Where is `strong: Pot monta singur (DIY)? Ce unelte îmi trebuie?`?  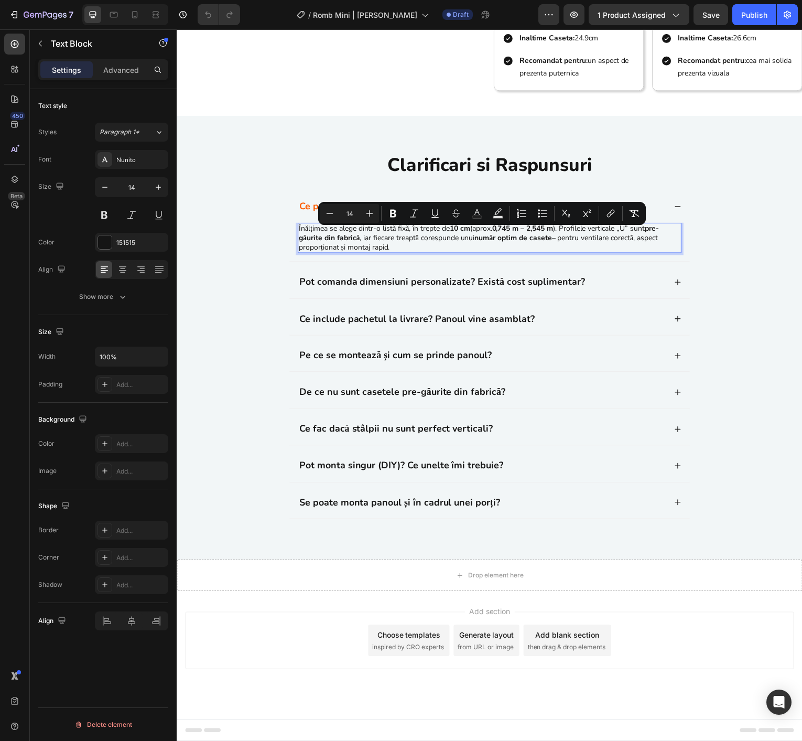 strong: Pot monta singur (DIY)? Ce unelte îmi trebuie? is located at coordinates (225, 438).